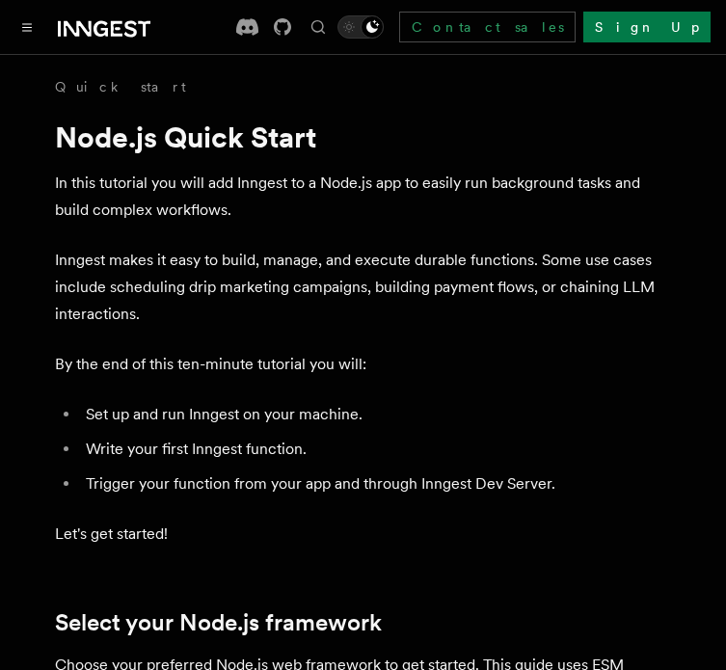  I want to click on li: Trigger your function from your app and through Inngest Dev Server., so click(376, 484).